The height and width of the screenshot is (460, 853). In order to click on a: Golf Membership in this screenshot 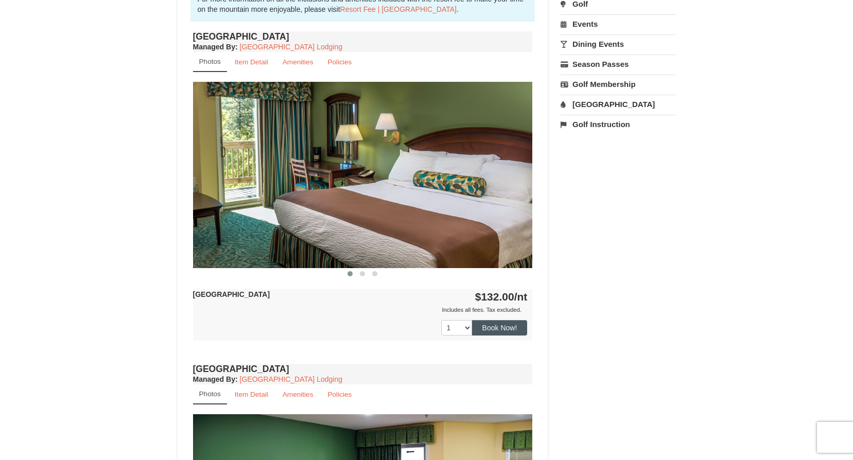, I will do `click(617, 84)`.